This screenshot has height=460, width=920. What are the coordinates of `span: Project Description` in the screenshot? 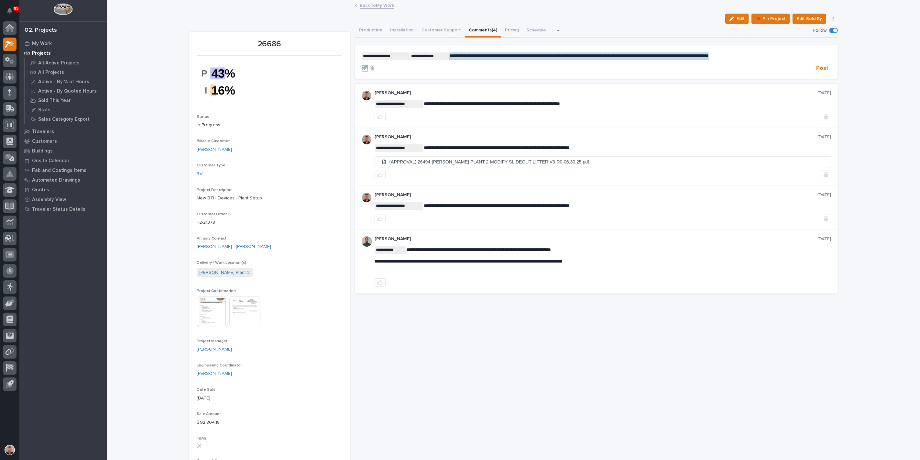 It's located at (215, 190).